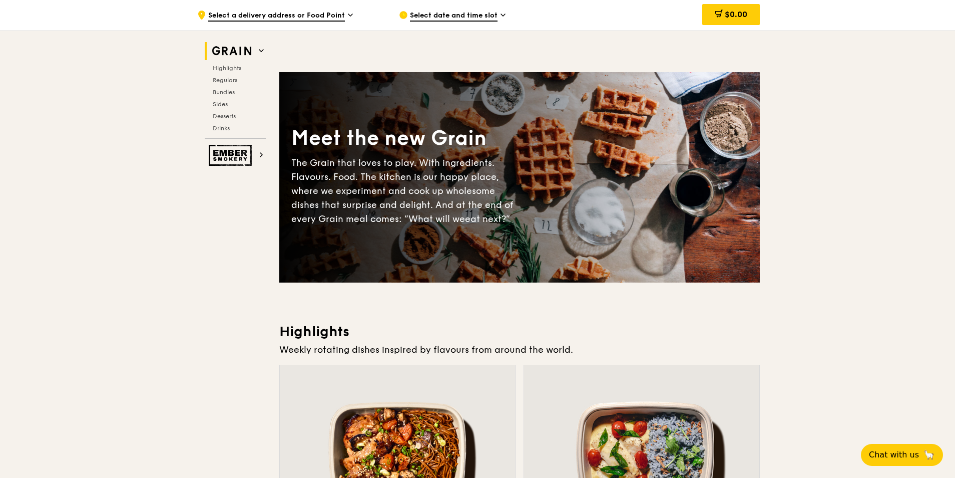 This screenshot has height=478, width=955. What do you see at coordinates (224, 116) in the screenshot?
I see `span: Desserts` at bounding box center [224, 116].